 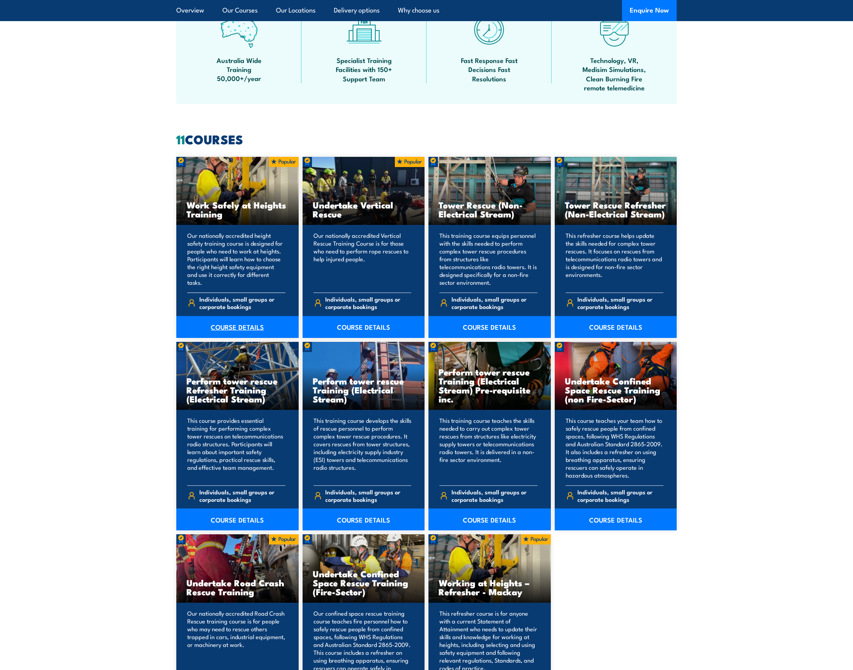 What do you see at coordinates (181, 139) in the screenshot?
I see `strong: 11` at bounding box center [181, 139].